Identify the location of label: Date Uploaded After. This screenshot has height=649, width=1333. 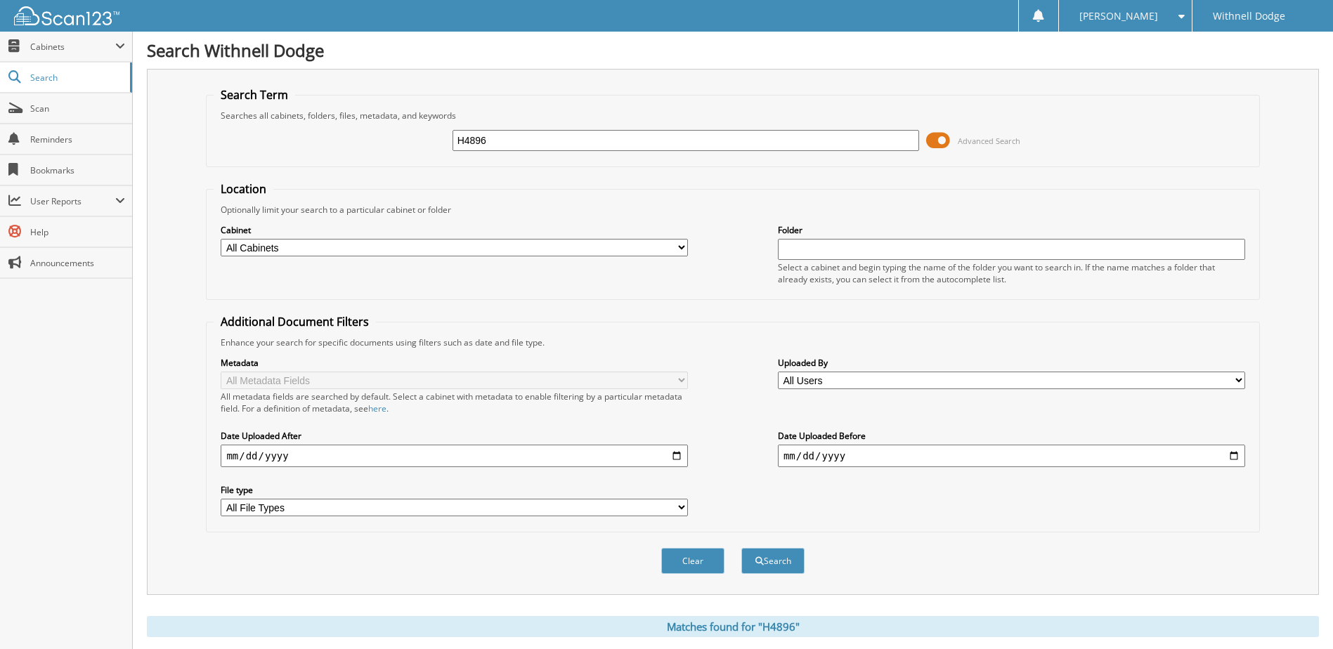
(454, 436).